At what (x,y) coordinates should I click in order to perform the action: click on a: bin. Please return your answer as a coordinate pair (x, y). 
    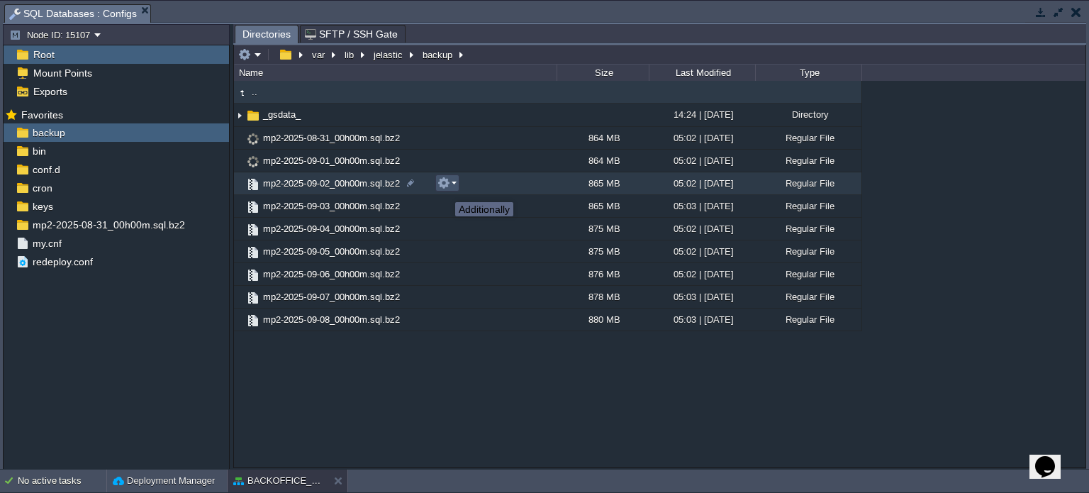
    Looking at the image, I should click on (39, 151).